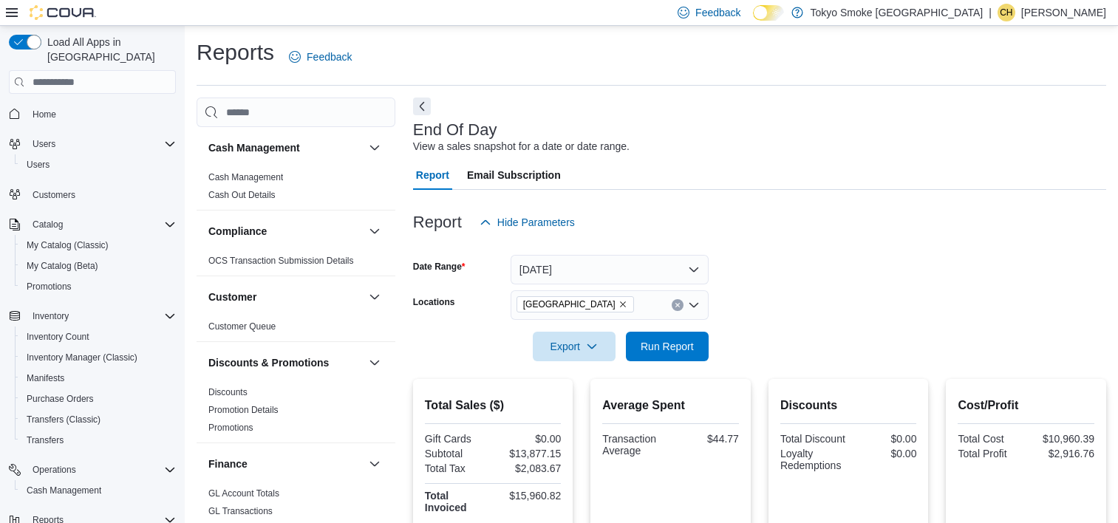 The image size is (1118, 523). Describe the element at coordinates (82, 358) in the screenshot. I see `a: Inventory Manager (Classic)` at that location.